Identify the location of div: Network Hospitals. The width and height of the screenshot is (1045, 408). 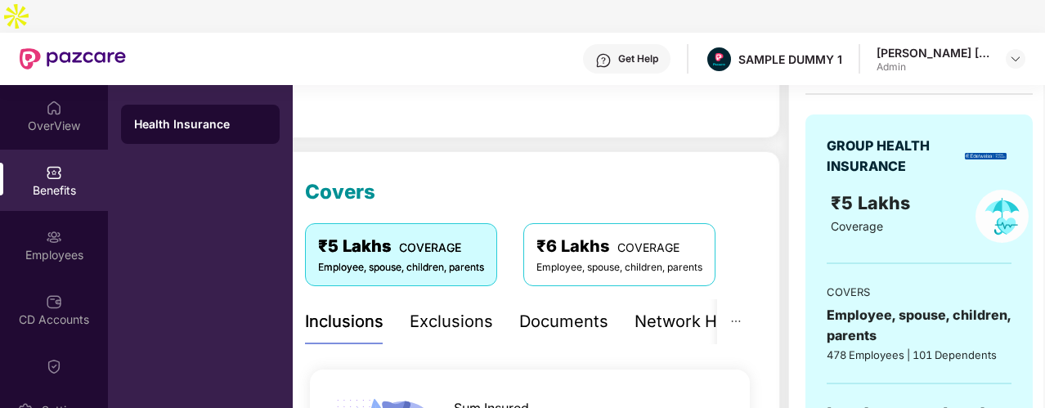
(706, 321).